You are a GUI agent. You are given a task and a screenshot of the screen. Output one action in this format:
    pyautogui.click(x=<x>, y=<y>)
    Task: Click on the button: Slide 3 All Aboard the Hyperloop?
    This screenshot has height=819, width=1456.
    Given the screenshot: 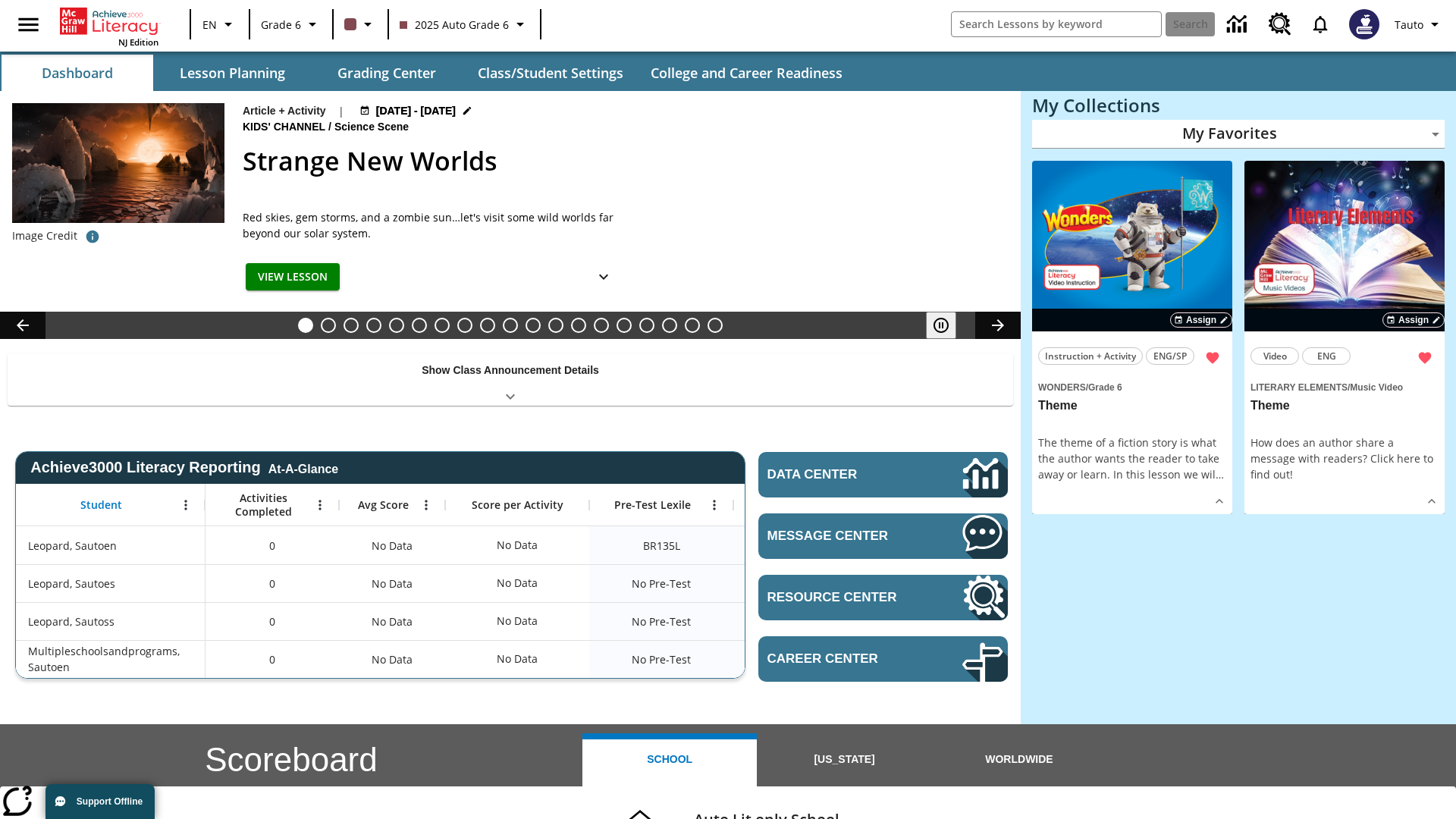 What is the action you would take?
    pyautogui.click(x=352, y=325)
    